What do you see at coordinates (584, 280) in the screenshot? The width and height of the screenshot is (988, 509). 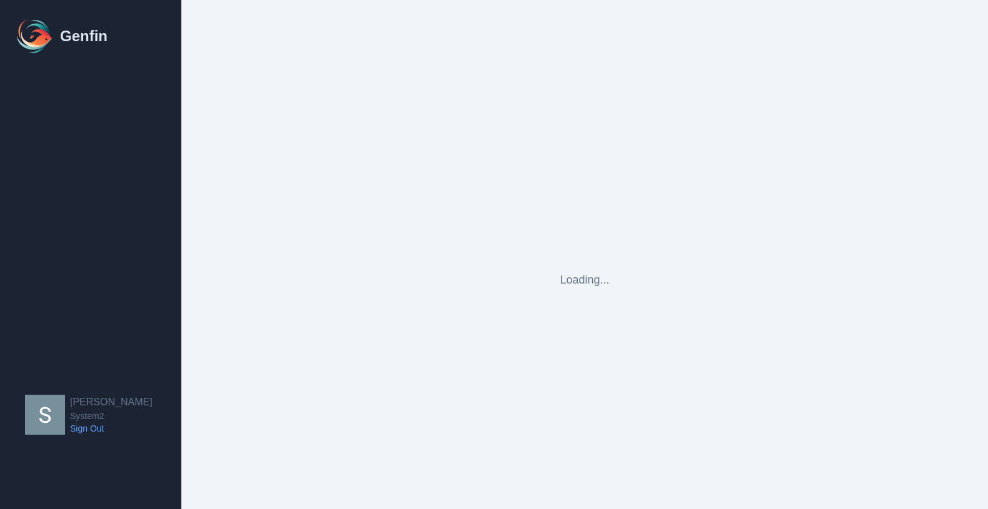 I see `div: Loading...` at bounding box center [584, 280].